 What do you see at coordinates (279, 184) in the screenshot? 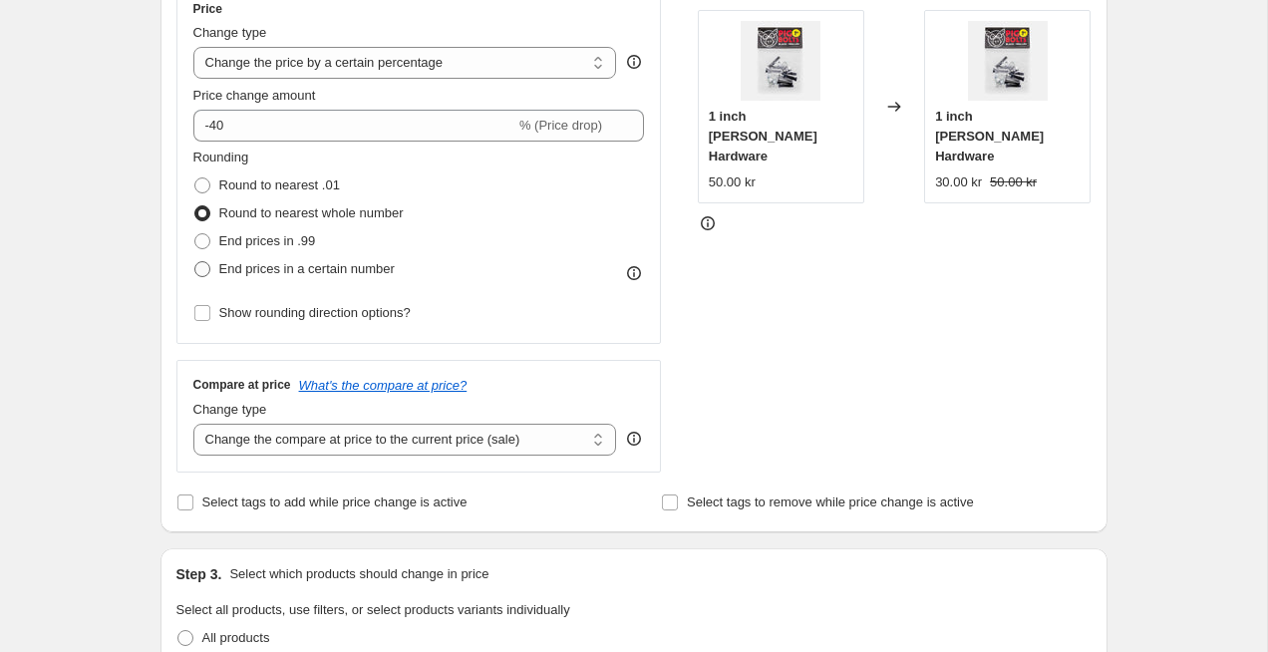
I see `span: Round to nearest .01` at bounding box center [279, 184].